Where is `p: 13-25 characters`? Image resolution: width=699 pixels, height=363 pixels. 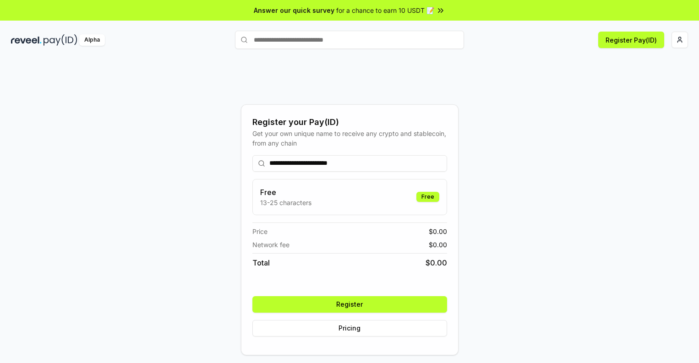 p: 13-25 characters is located at coordinates (286, 203).